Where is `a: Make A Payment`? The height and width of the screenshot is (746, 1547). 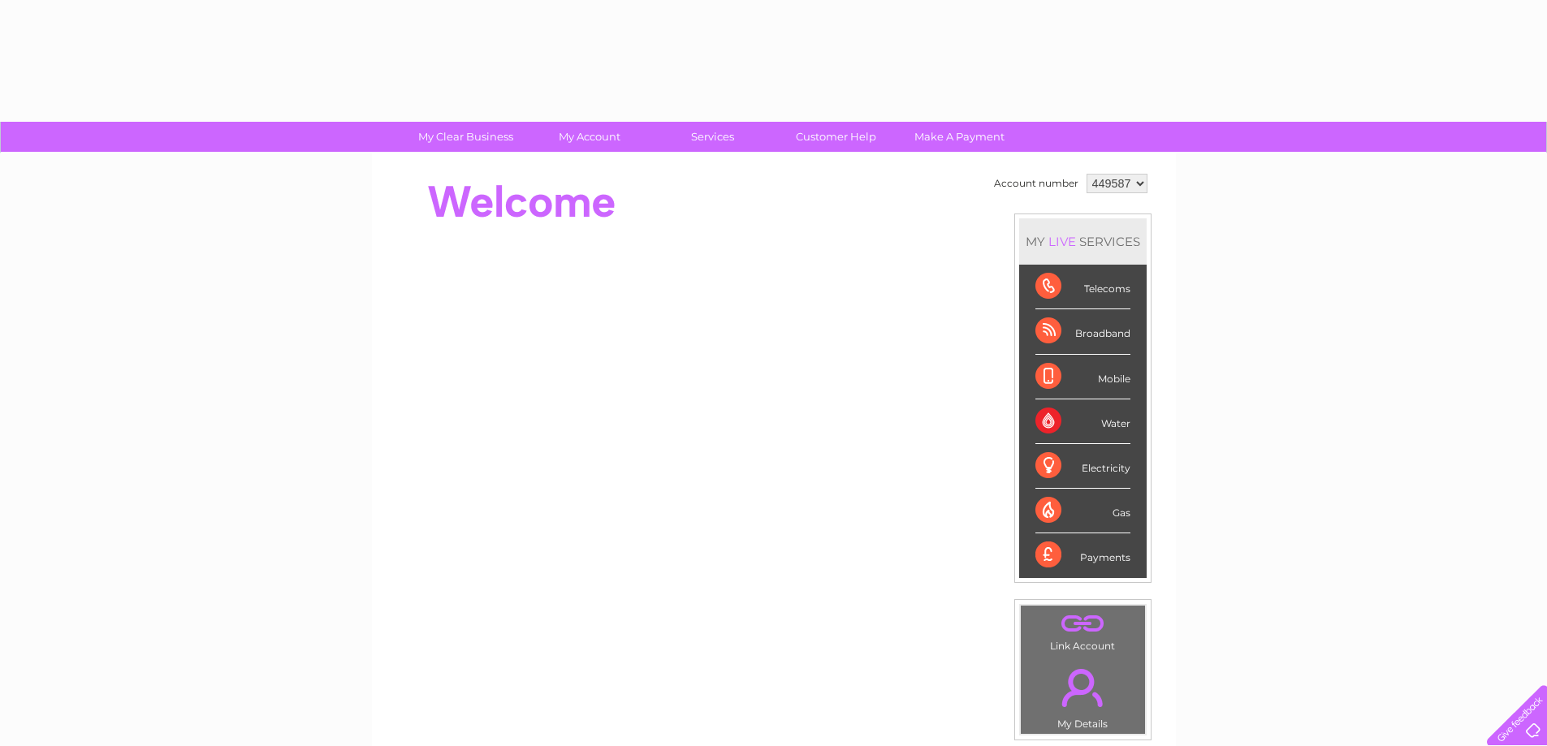
a: Make A Payment is located at coordinates (959, 136).